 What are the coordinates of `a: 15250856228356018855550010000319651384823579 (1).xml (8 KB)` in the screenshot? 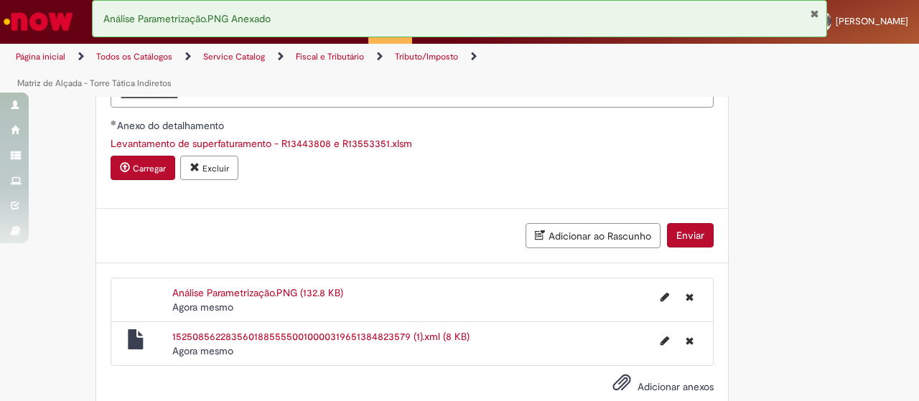 It's located at (321, 337).